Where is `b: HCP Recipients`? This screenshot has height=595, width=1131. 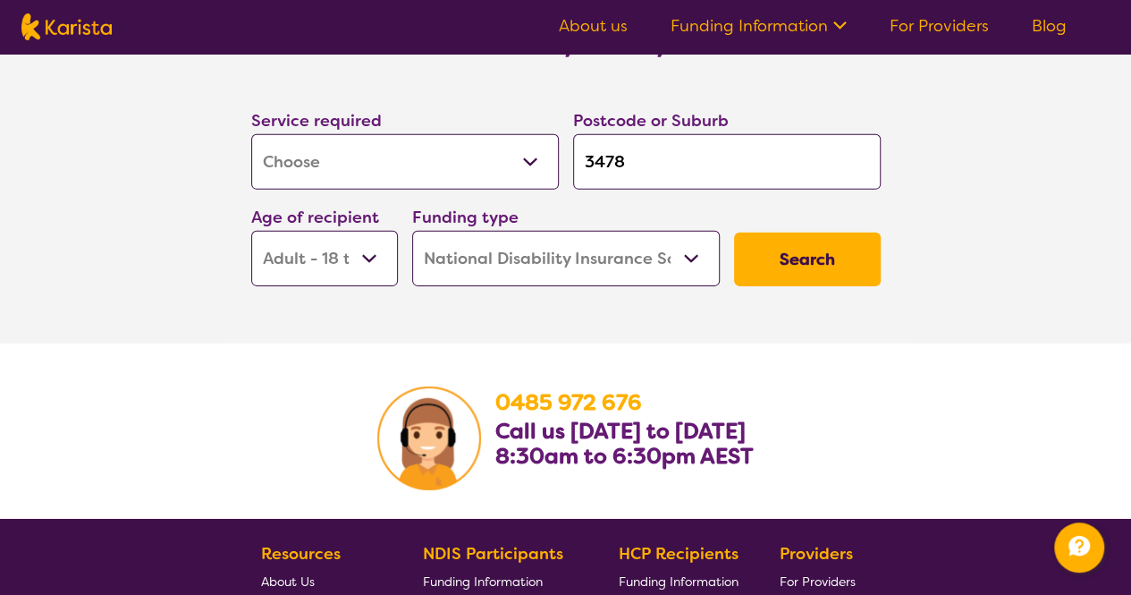 b: HCP Recipients is located at coordinates (678, 554).